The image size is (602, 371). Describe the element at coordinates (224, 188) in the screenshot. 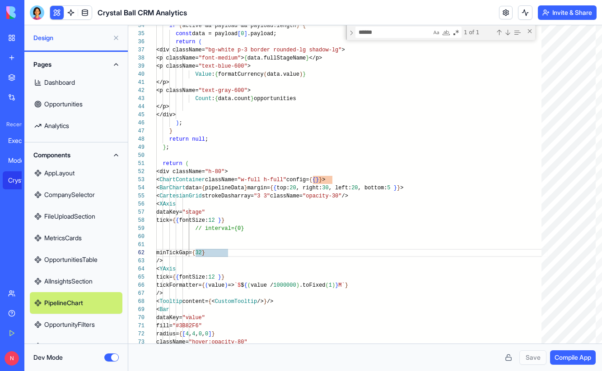

I see `span: pipelineData` at that location.